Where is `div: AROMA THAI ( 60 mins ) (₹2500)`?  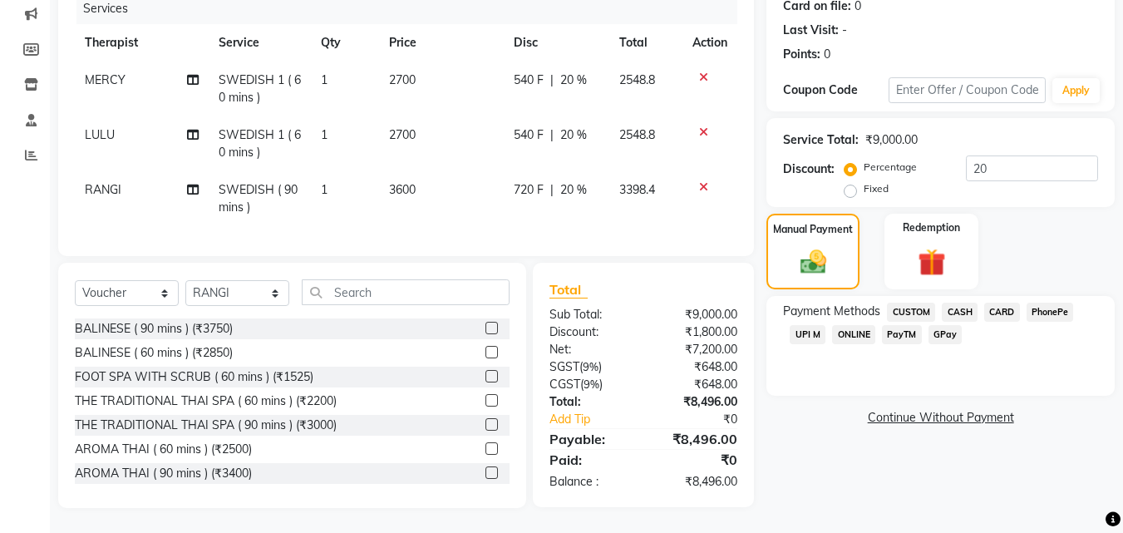 div: AROMA THAI ( 60 mins ) (₹2500) is located at coordinates (163, 449).